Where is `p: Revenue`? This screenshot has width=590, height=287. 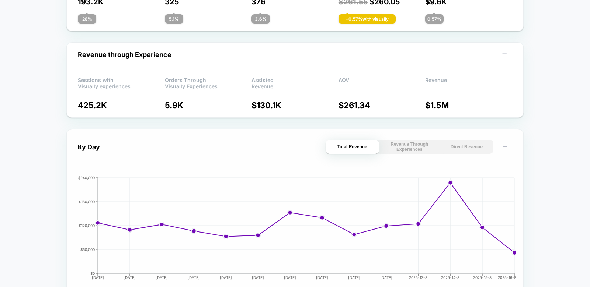
p: Revenue is located at coordinates (468, 83).